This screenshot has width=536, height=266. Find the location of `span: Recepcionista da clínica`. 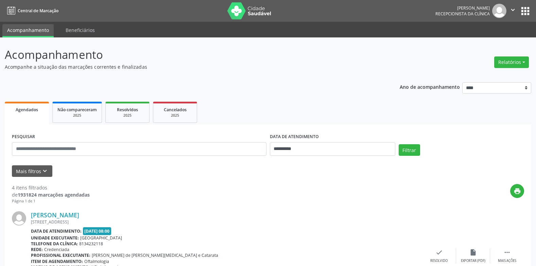

span: Recepcionista da clínica is located at coordinates (463, 14).